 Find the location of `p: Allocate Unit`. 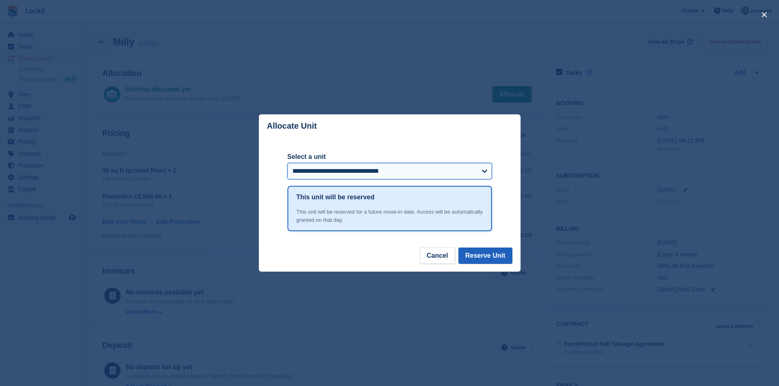

p: Allocate Unit is located at coordinates (292, 126).